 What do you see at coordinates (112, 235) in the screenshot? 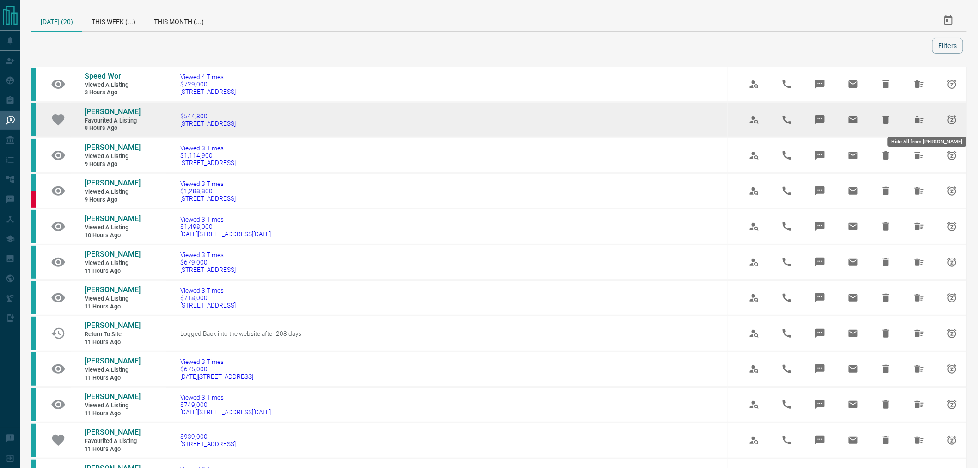
I see `span: 10 hours ago` at bounding box center [112, 235].